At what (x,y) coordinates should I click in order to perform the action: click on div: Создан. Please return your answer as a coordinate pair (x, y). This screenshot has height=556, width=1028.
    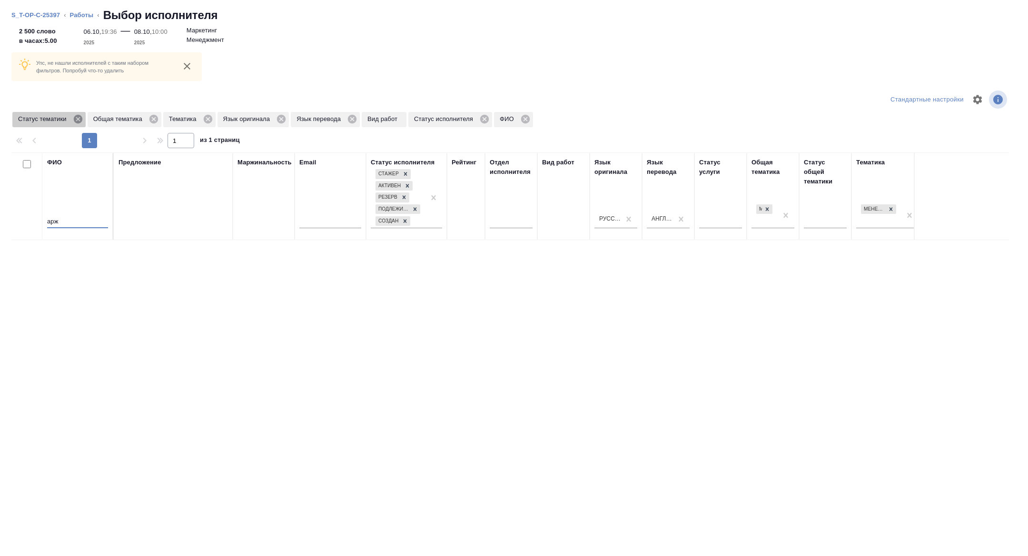
    Looking at the image, I should click on (388, 221).